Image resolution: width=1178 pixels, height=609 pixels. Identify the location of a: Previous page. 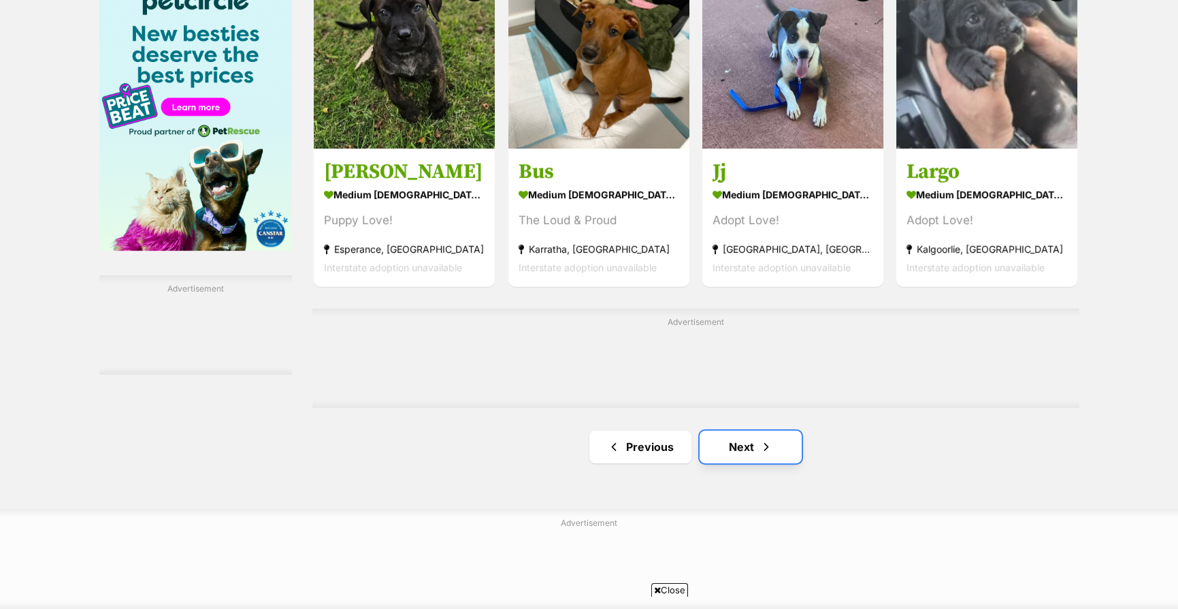
(641, 447).